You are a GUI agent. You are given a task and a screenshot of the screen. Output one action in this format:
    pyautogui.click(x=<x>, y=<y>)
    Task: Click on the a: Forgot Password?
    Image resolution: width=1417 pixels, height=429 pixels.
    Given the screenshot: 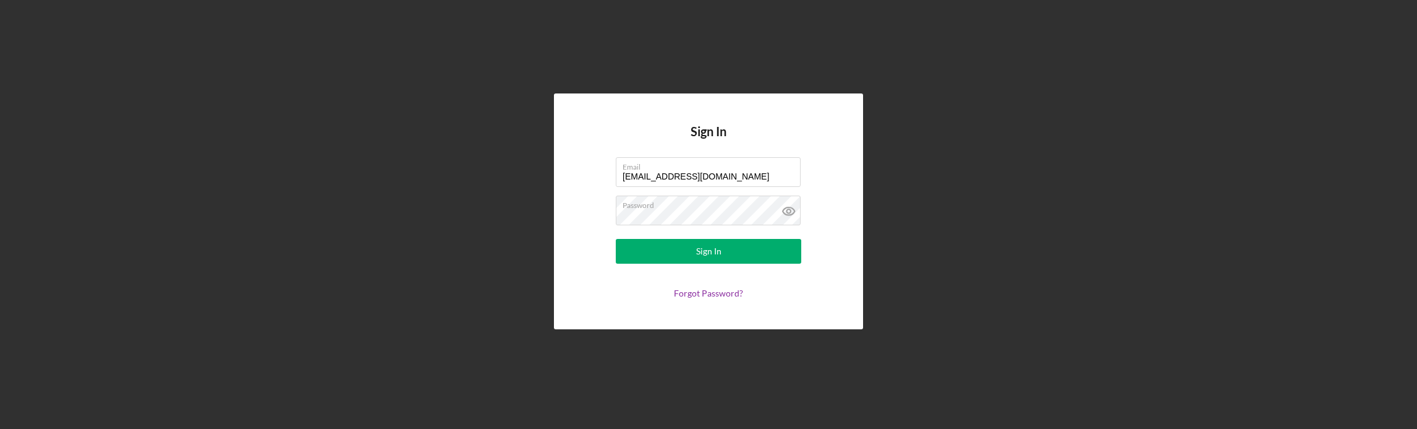 What is the action you would take?
    pyautogui.click(x=709, y=293)
    